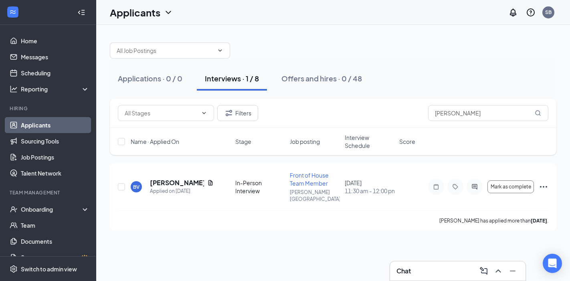 The image size is (570, 281). Describe the element at coordinates (13, 12) in the screenshot. I see `svg: WorkstreamLogo` at that location.